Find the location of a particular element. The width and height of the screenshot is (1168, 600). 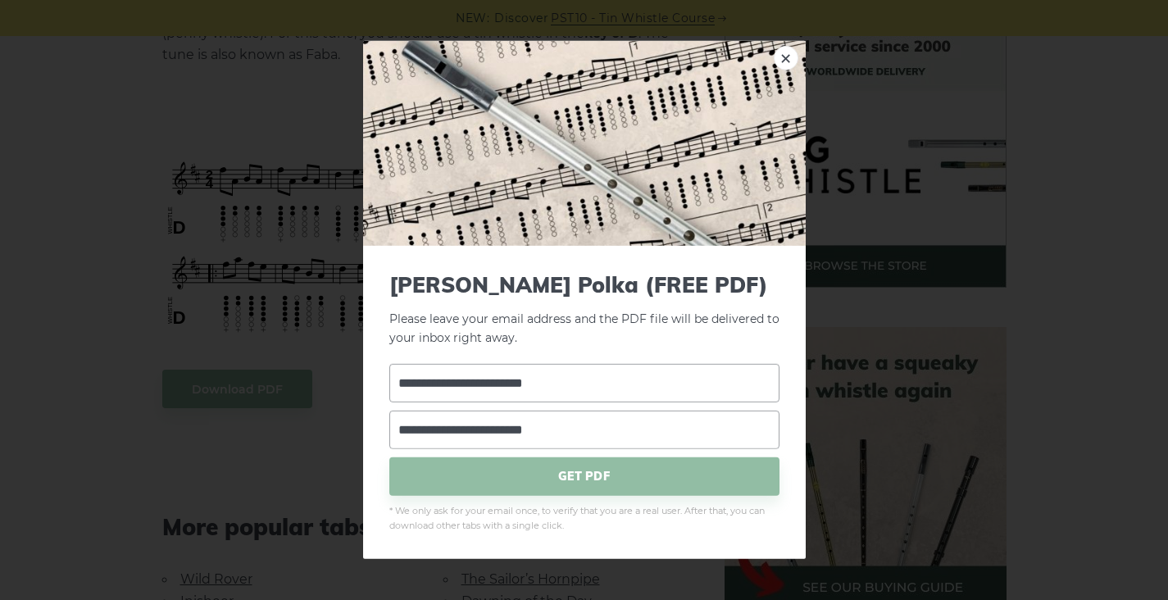

span: * We only ask for your email once, to verify that you are a real user. After that, you can downlo... is located at coordinates (584, 518).